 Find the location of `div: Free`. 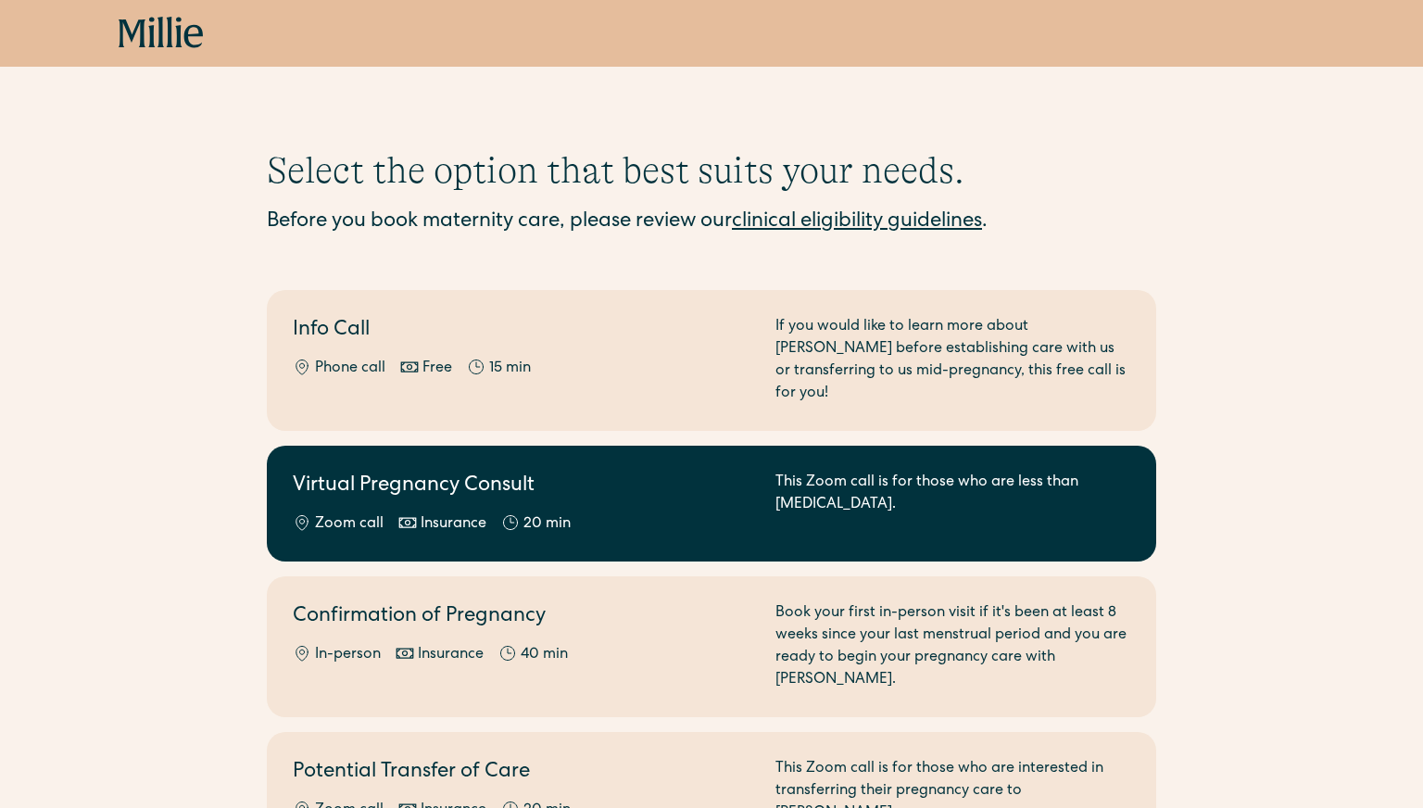

div: Free is located at coordinates (437, 369).